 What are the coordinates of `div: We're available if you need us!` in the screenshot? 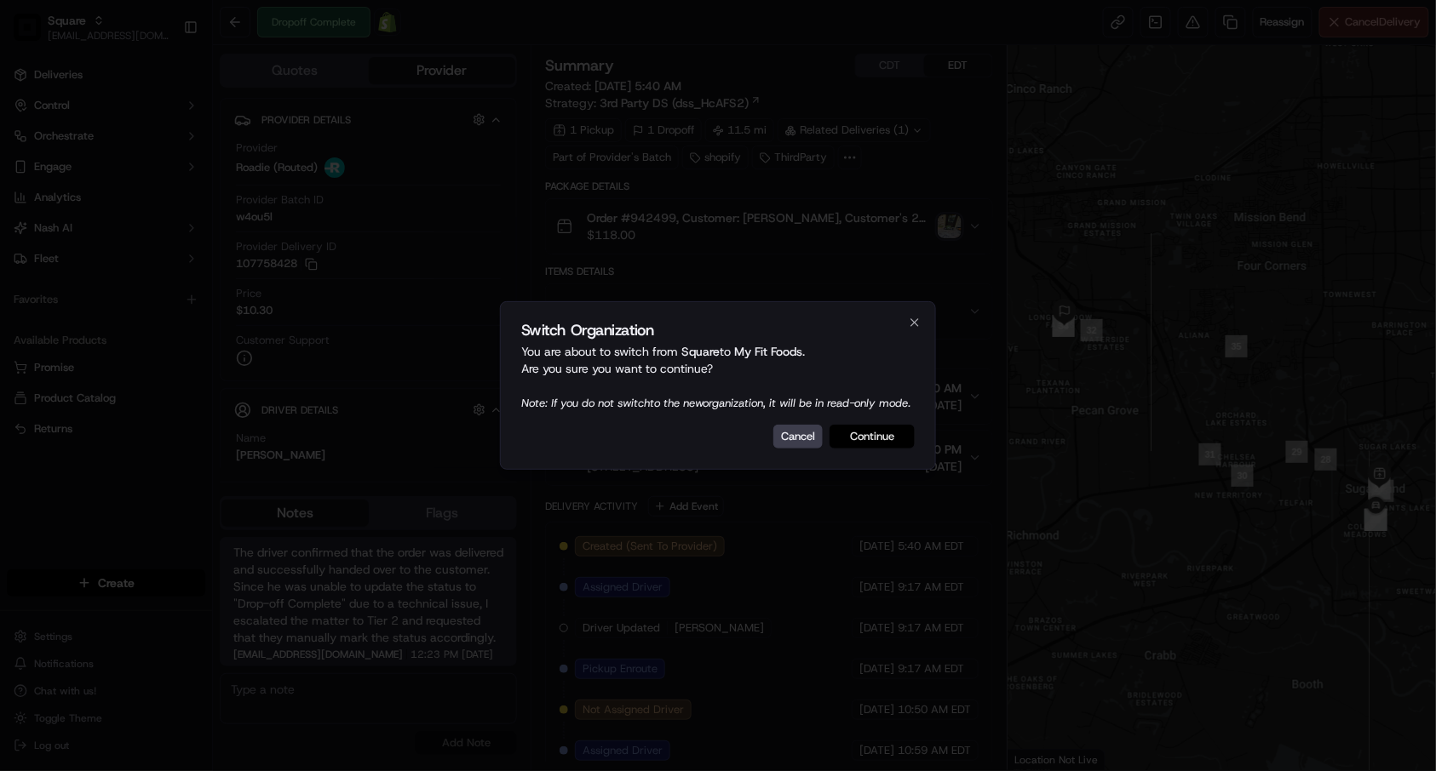 It's located at (136, 186).